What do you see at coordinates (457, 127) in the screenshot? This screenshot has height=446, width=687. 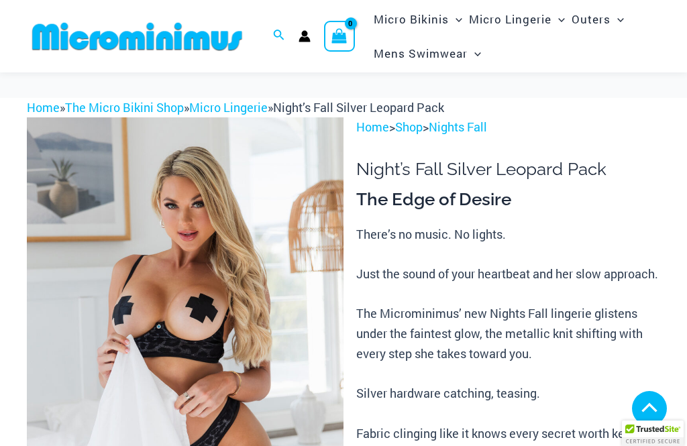 I see `a: Nights Fall` at bounding box center [457, 127].